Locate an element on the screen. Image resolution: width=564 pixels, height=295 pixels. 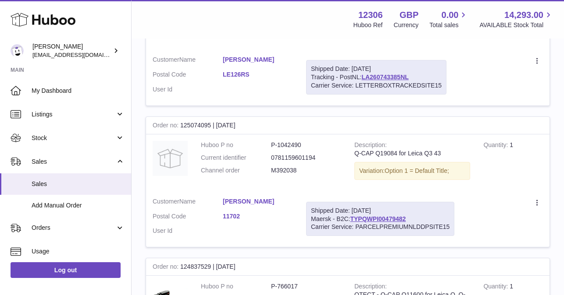
span: Stock is located at coordinates (73, 138).